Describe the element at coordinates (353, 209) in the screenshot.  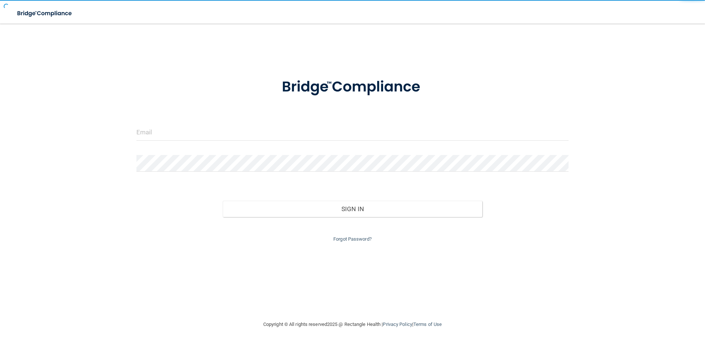
I see `button: Sign In` at that location.